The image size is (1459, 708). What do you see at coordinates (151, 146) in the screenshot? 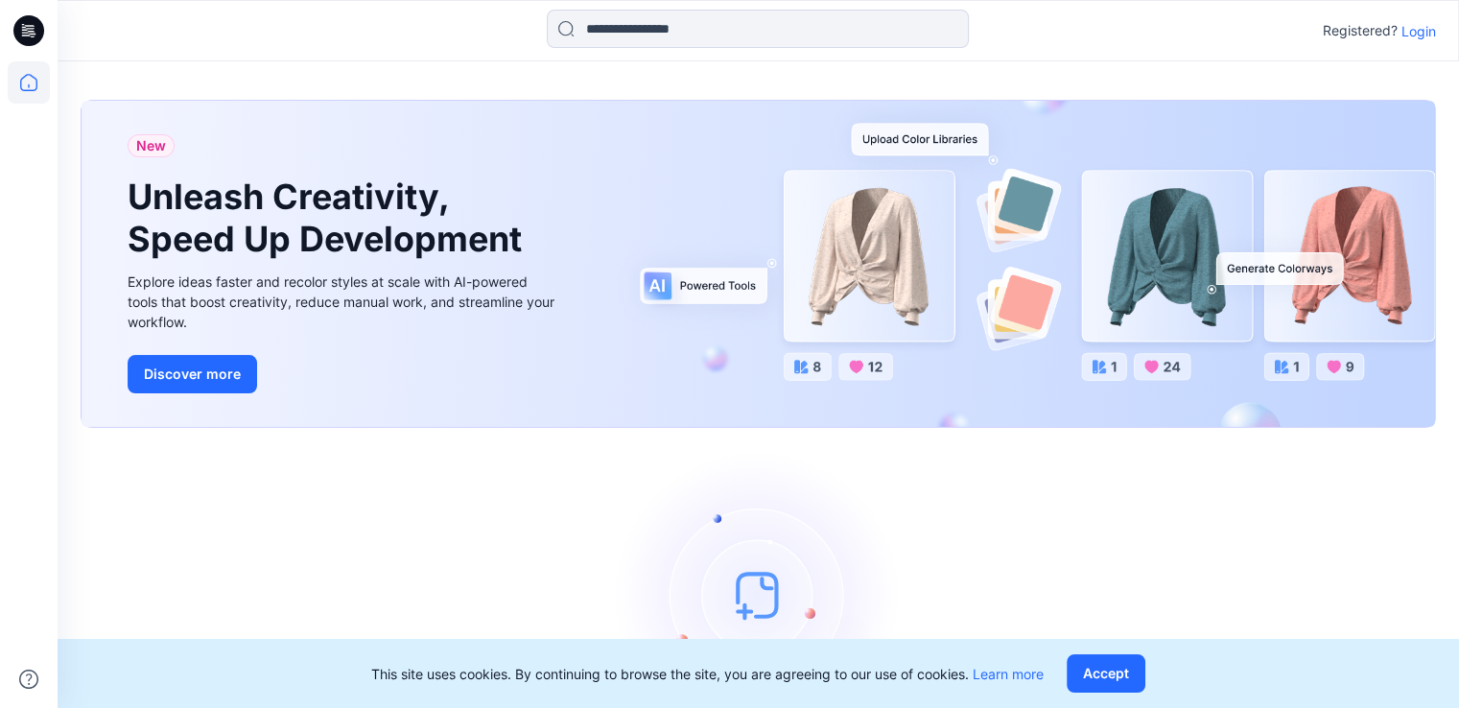
I see `span: New` at bounding box center [151, 146].